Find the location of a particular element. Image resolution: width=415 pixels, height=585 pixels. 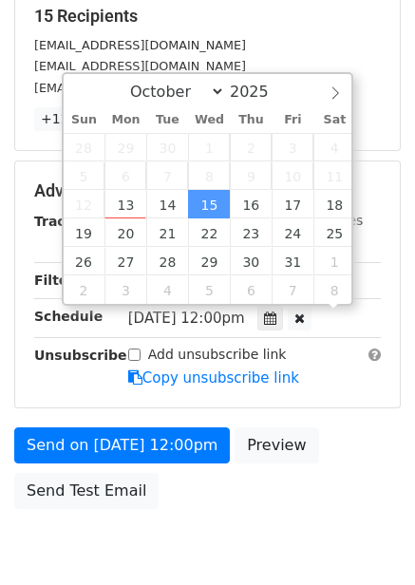

span: October 6, 2025 is located at coordinates (125, 176).